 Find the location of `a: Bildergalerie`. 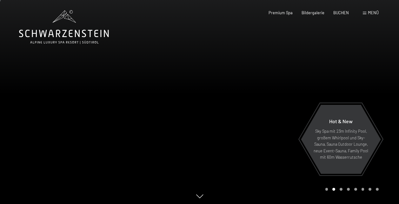

a: Bildergalerie is located at coordinates (313, 13).